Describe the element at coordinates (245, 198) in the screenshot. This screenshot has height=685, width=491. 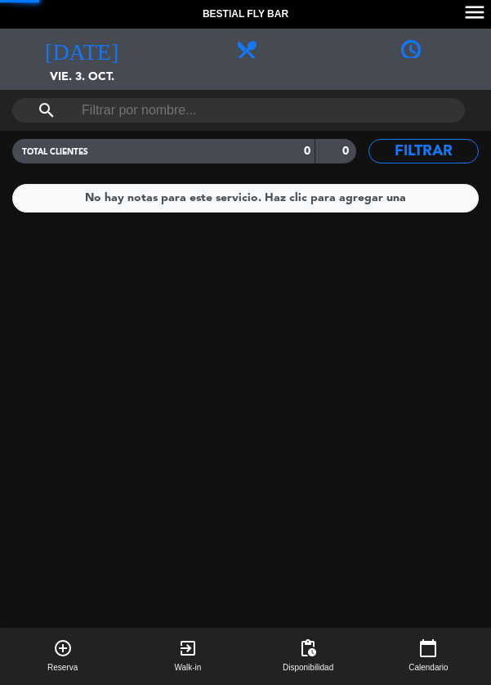
I see `div: No hay notas para este servicio. Haz clic para agregar una` at that location.